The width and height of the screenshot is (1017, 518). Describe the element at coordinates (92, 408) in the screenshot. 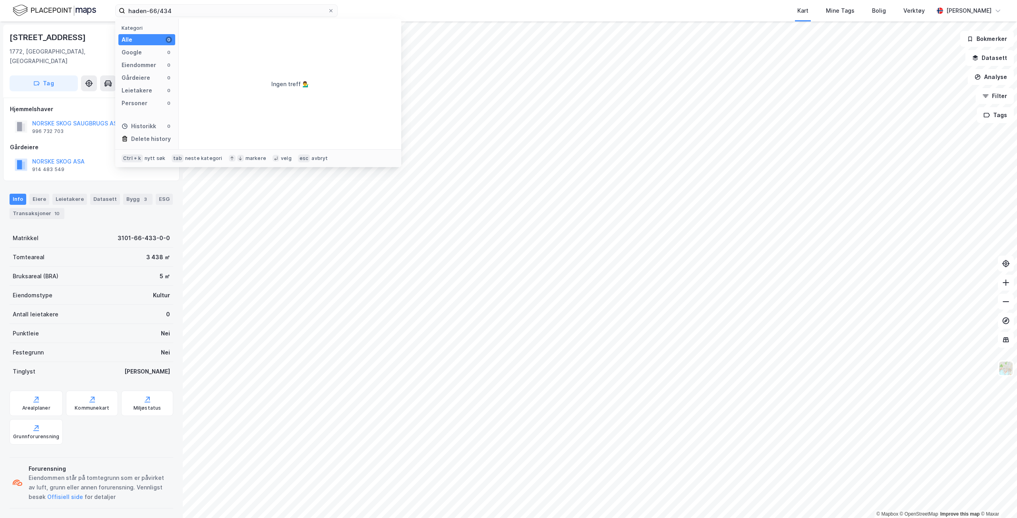

I see `div: Kommunekart` at that location.